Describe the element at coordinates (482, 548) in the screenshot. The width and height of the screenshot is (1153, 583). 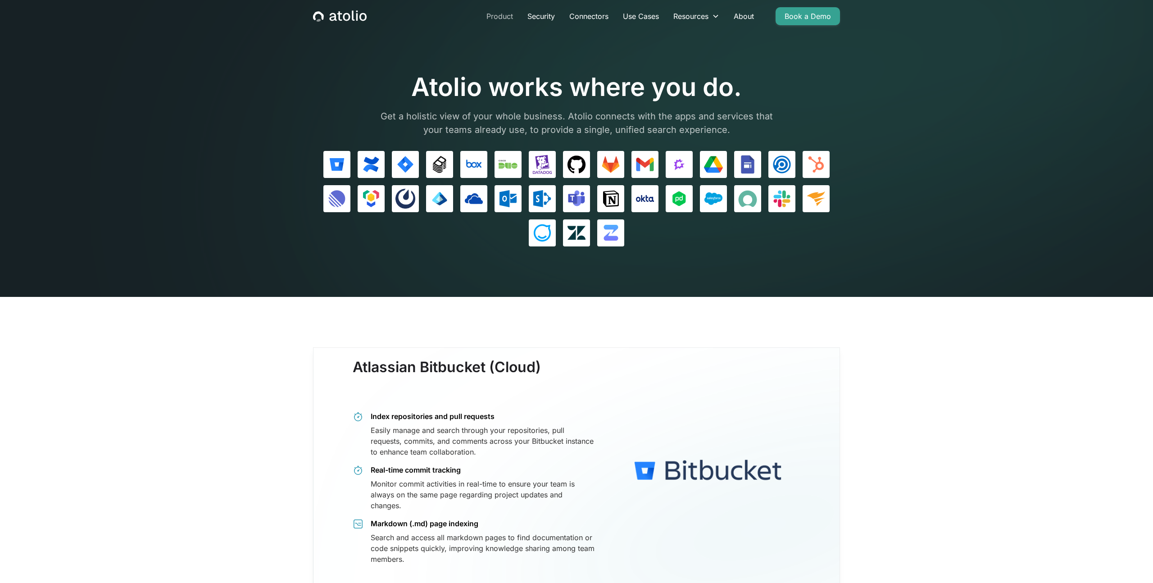
I see `div: Search and access all markdown pages to find documentation or code snippets quickly, improving kn...` at that location.